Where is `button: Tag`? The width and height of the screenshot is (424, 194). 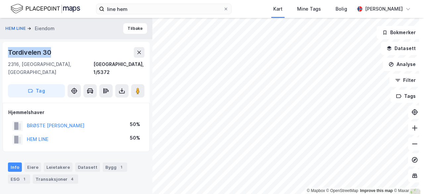 button: Tag is located at coordinates (36, 91).